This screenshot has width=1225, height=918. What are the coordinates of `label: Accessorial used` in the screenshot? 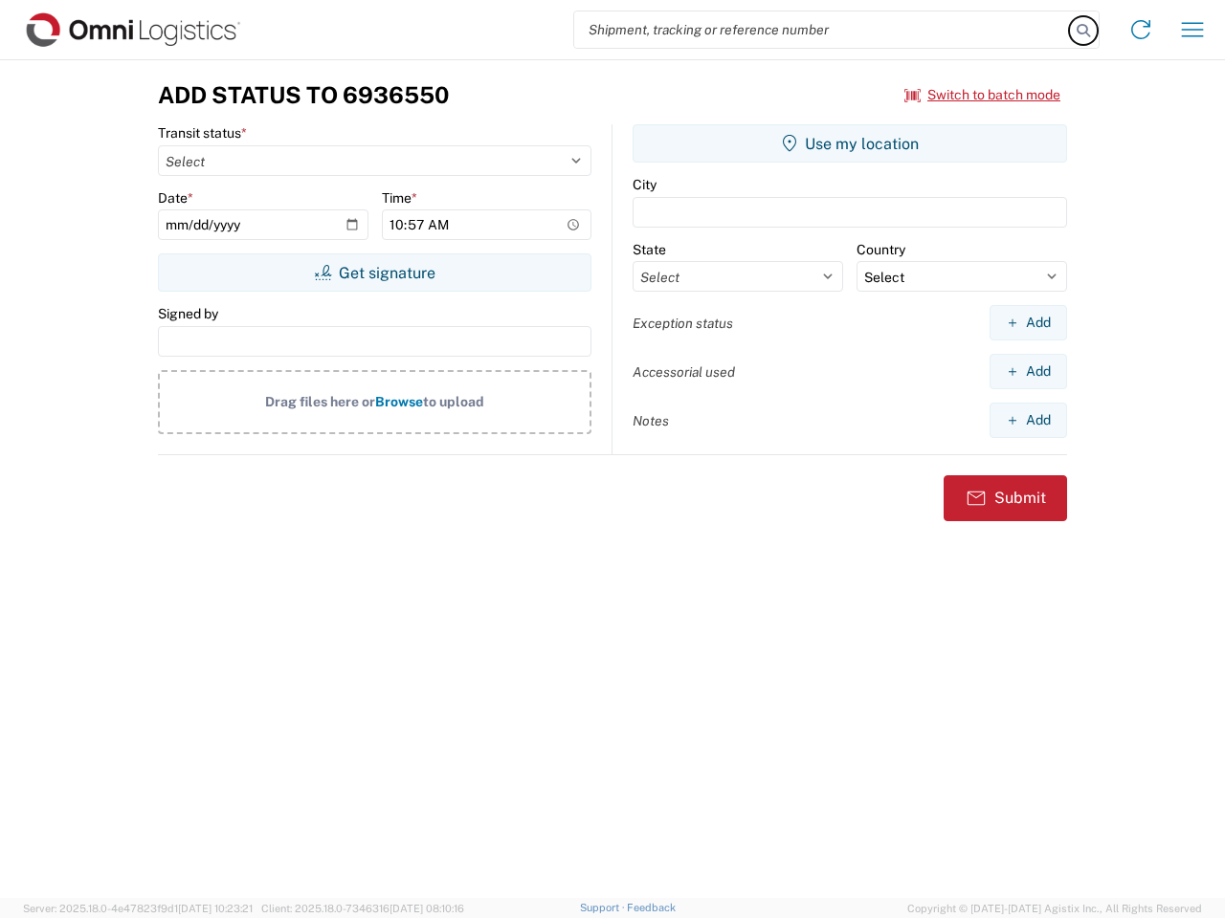 It's located at (683, 372).